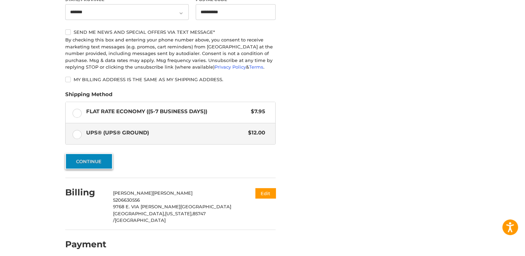  I want to click on button: Continue, so click(89, 161).